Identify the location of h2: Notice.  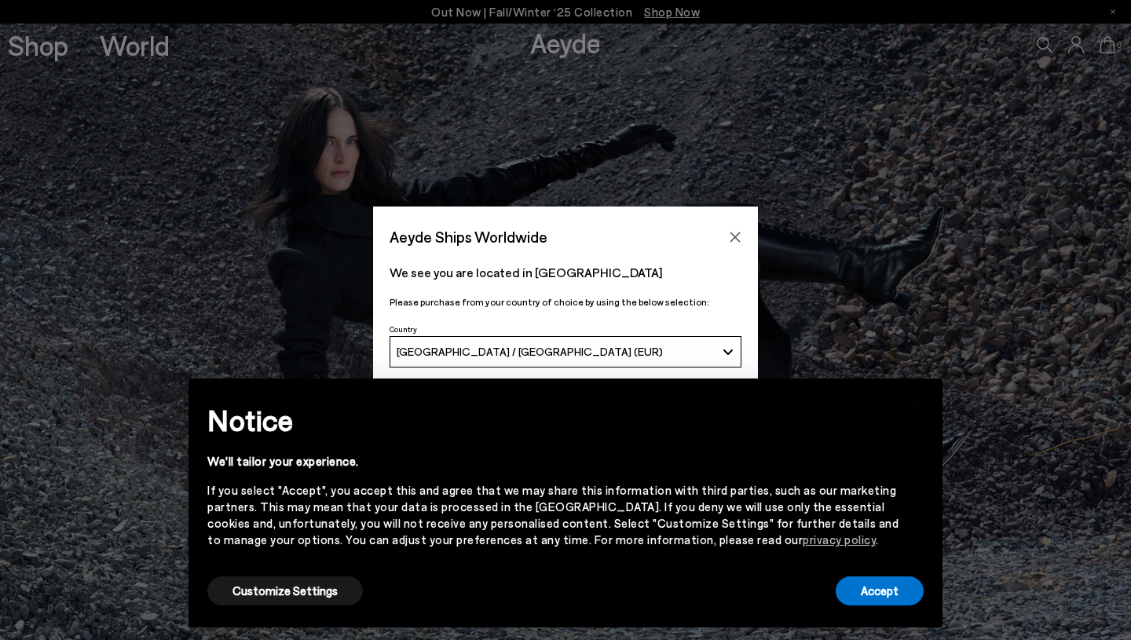
(553, 420).